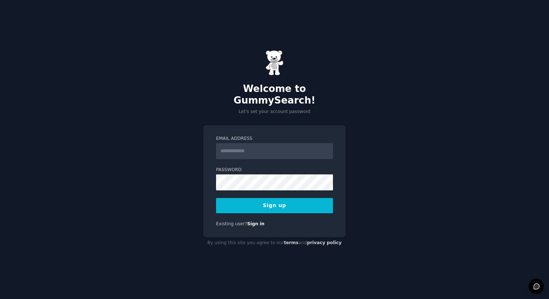  I want to click on a: privacy policy, so click(324, 242).